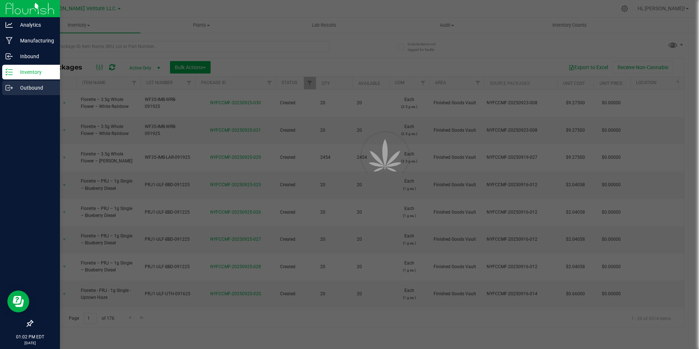 Image resolution: width=699 pixels, height=349 pixels. I want to click on p: 01:02 PM EDT, so click(30, 337).